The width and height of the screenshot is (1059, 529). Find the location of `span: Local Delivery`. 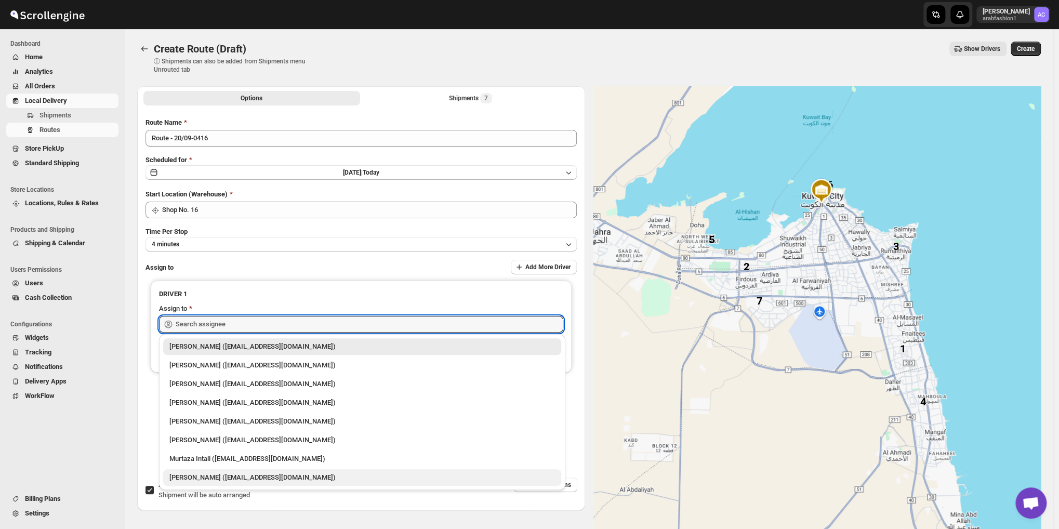

span: Local Delivery is located at coordinates (46, 100).